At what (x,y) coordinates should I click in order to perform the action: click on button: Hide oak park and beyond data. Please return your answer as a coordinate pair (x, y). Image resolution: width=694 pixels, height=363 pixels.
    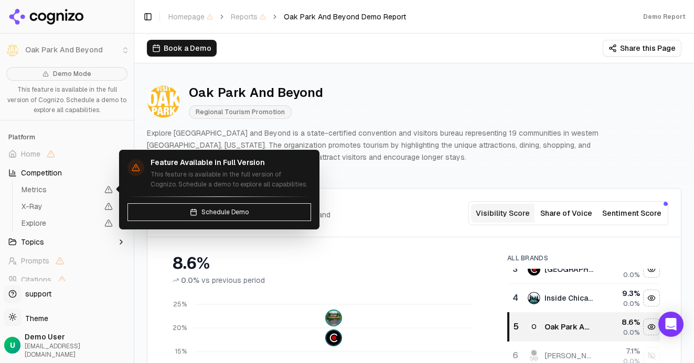
    Looking at the image, I should click on (651, 327).